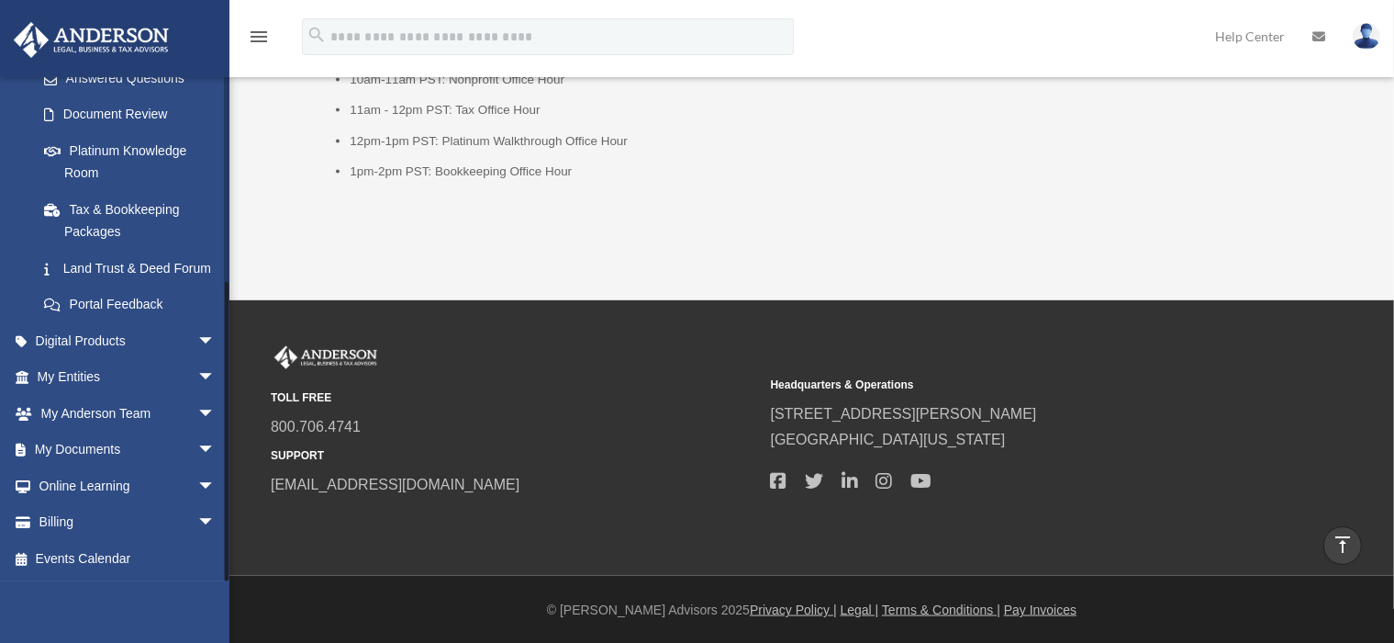  What do you see at coordinates (259, 39) in the screenshot?
I see `a: menu` at bounding box center [259, 39].